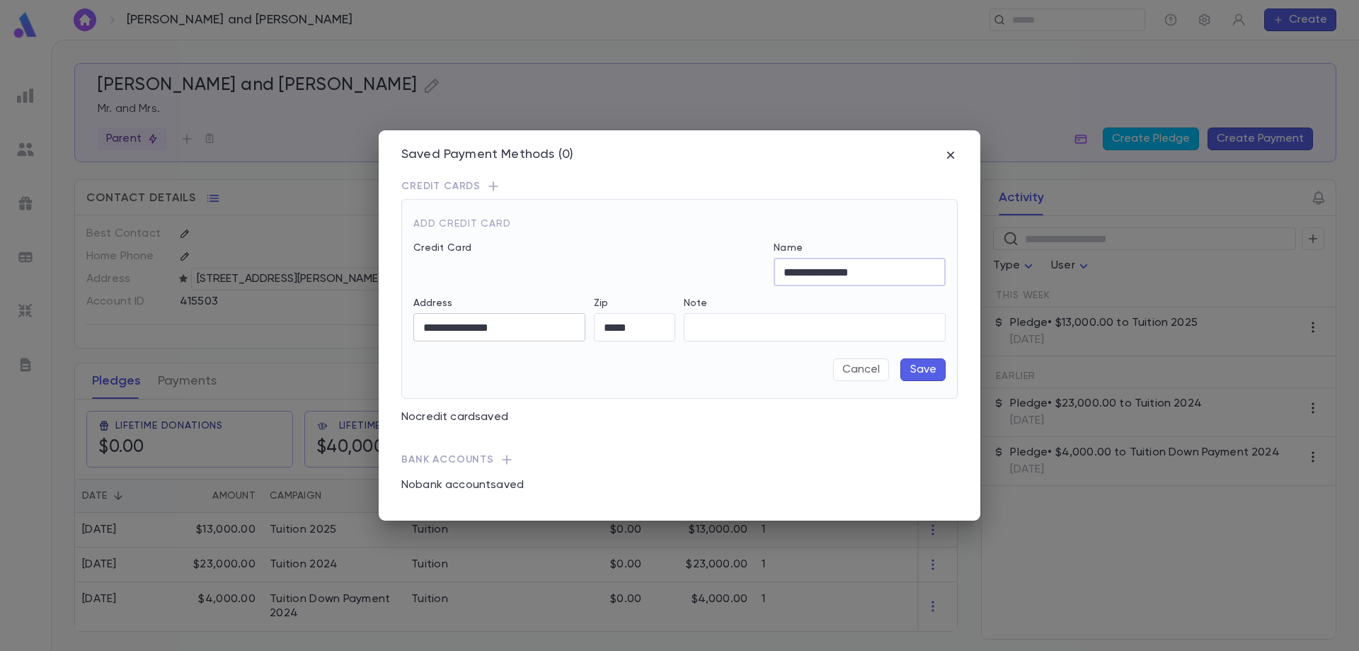 This screenshot has width=1359, height=651. Describe the element at coordinates (788, 248) in the screenshot. I see `label: Name` at that location.